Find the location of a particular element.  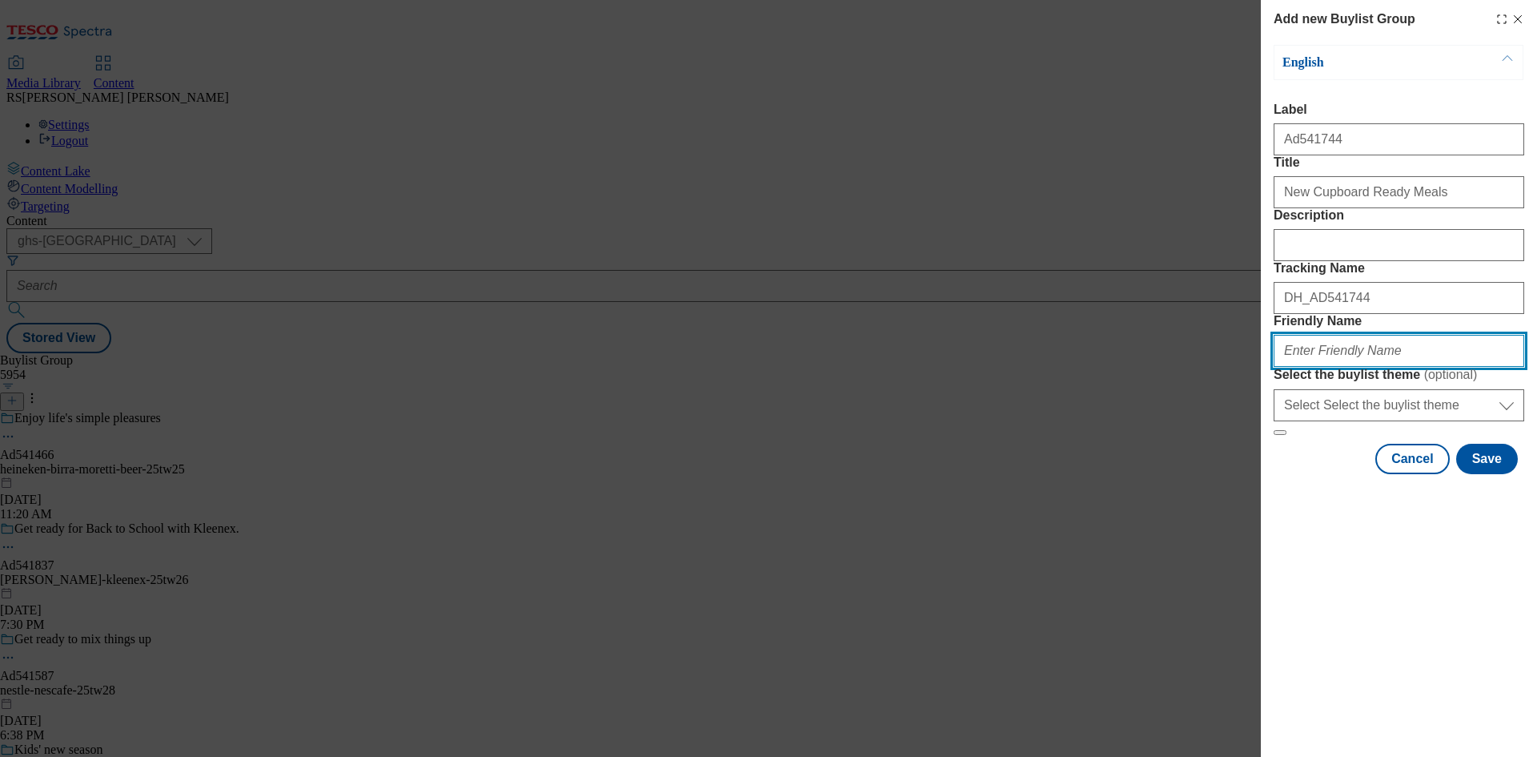

input: Enter Friendly Name is located at coordinates (1399, 351).